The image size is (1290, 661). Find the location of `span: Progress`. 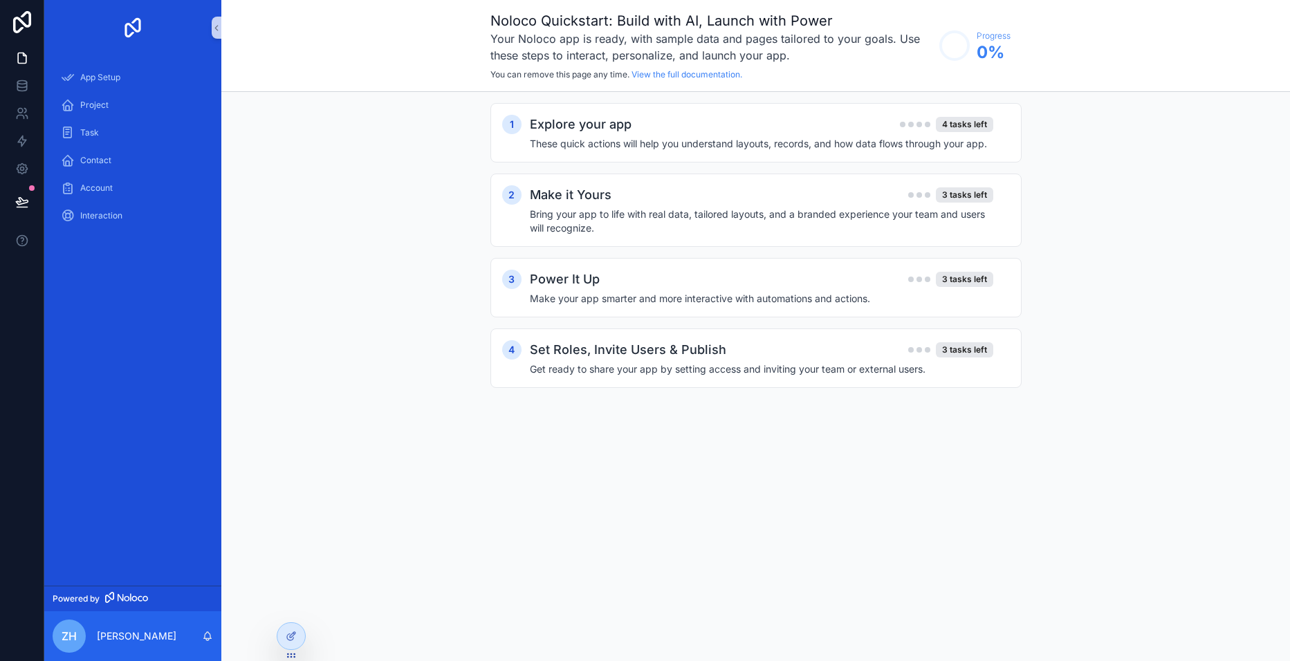

span: Progress is located at coordinates (993, 36).